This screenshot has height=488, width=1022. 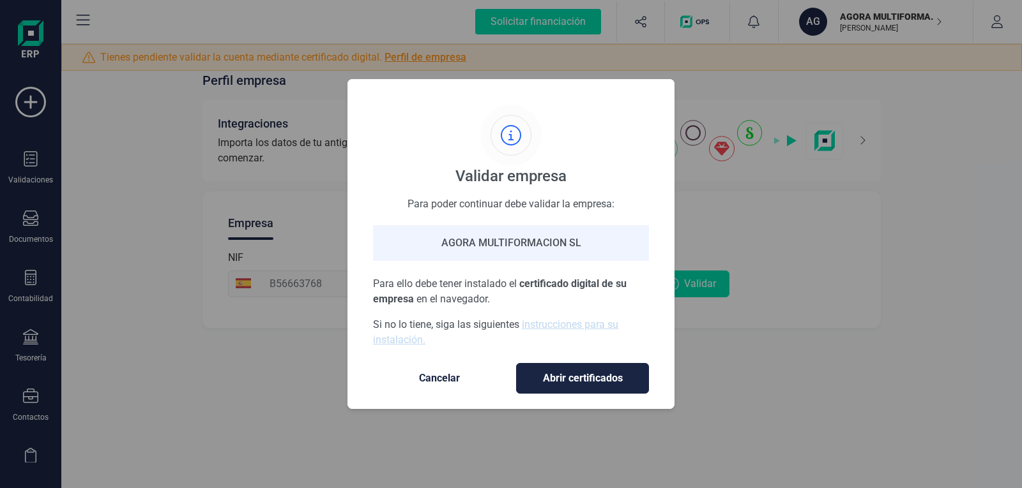 What do you see at coordinates (582, 379) in the screenshot?
I see `span: Abrir certificados` at bounding box center [582, 379].